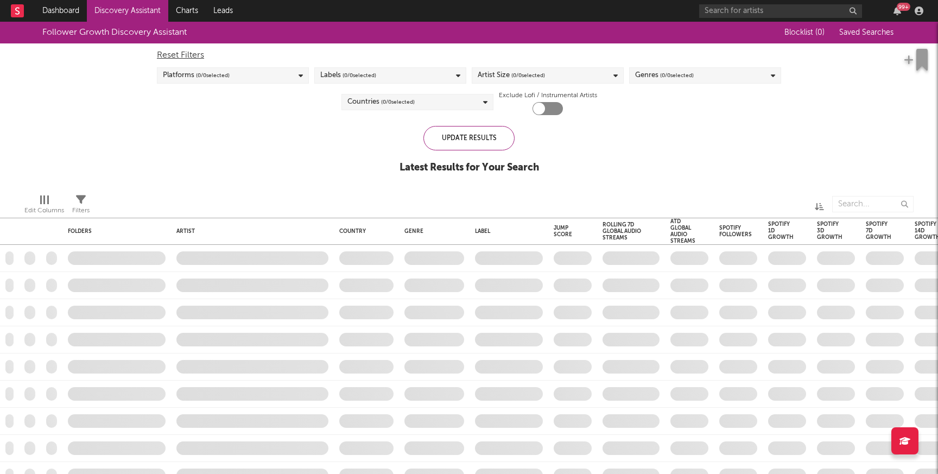 The image size is (938, 474). What do you see at coordinates (879, 231) in the screenshot?
I see `div: Spotify 7D Growth` at bounding box center [879, 231].